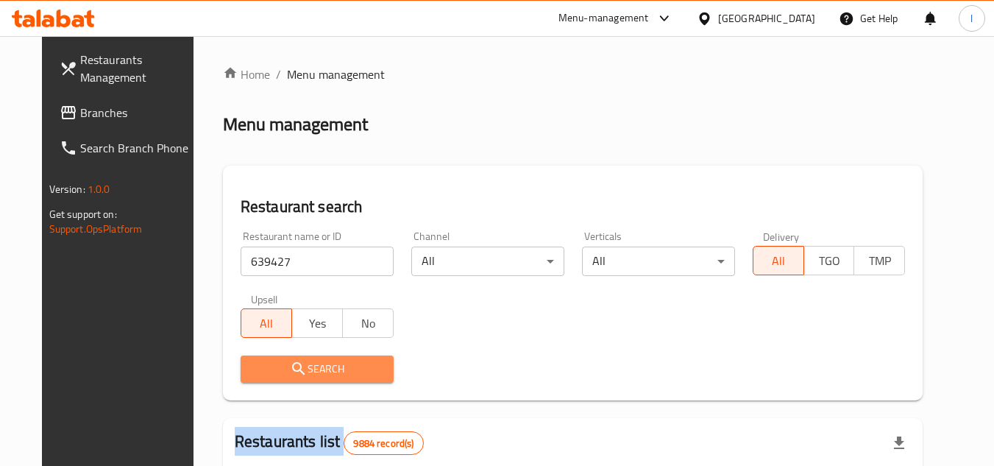  I want to click on h2: Restaurant search, so click(573, 207).